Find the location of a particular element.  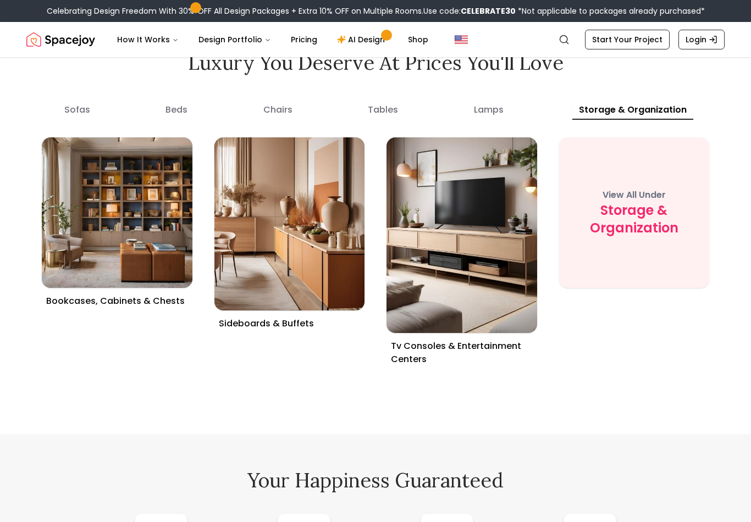

a: View All Understorage & organization is located at coordinates (634, 252).